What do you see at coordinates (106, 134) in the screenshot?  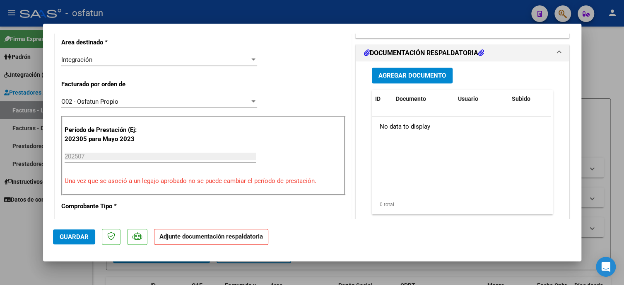 I see `p: Período de Prestación (Ej: 202305 para Mayo 2023` at bounding box center [106, 134].